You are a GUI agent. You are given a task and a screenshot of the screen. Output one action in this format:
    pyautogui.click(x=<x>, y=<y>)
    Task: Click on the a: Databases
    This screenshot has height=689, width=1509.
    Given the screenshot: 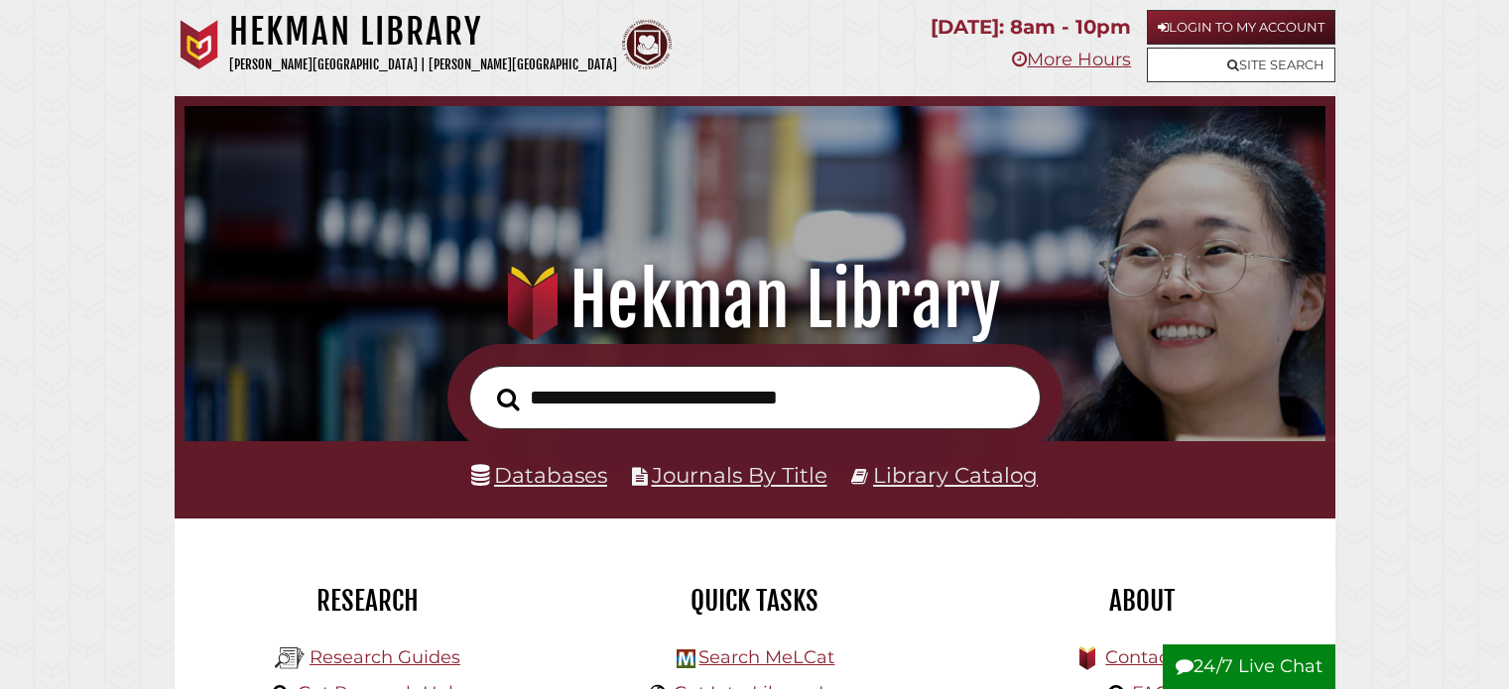 What is the action you would take?
    pyautogui.click(x=539, y=475)
    